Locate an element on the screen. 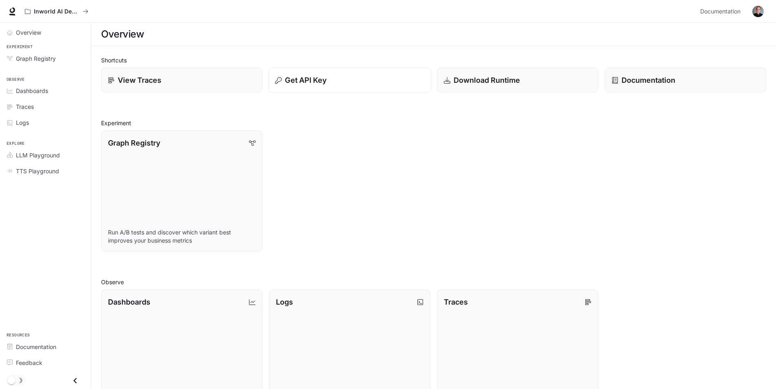 The height and width of the screenshot is (389, 776). span: Logs is located at coordinates (22, 122).